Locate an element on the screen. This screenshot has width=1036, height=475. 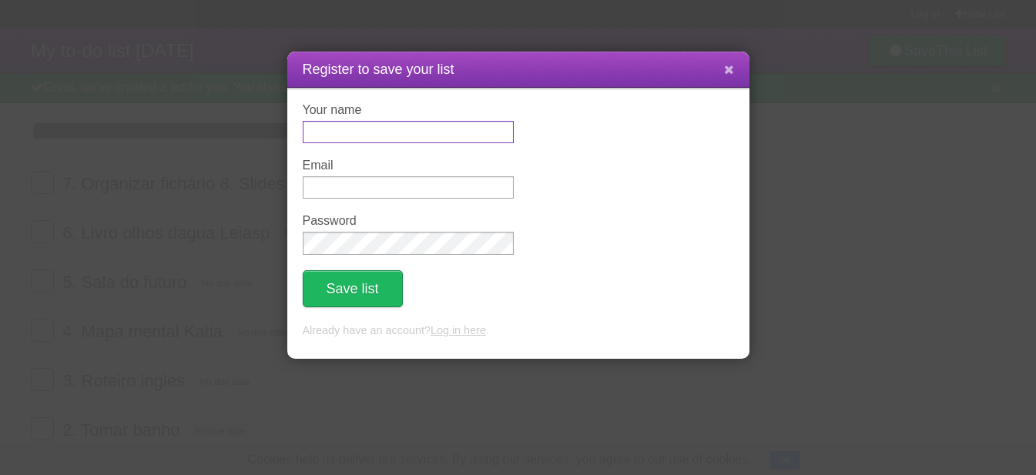
h1: Register to save your list is located at coordinates (518, 69).